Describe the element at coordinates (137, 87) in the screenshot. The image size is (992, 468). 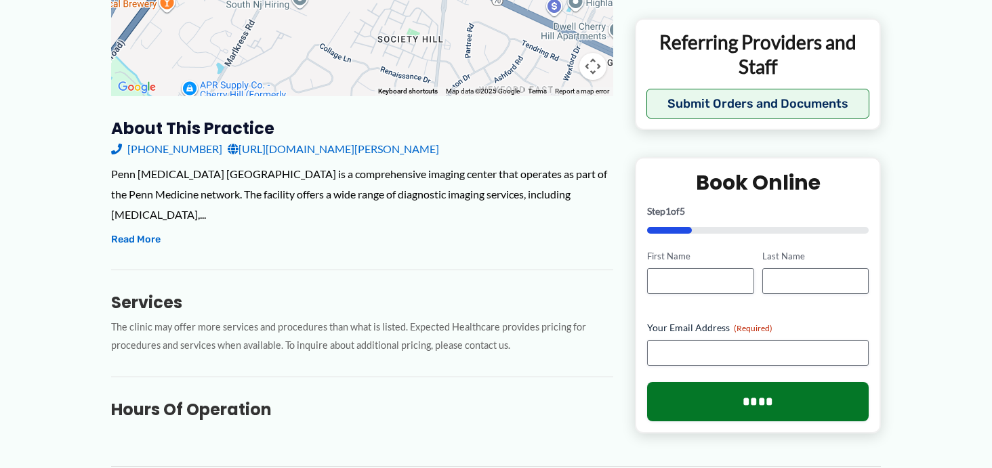
I see `img: Google` at that location.